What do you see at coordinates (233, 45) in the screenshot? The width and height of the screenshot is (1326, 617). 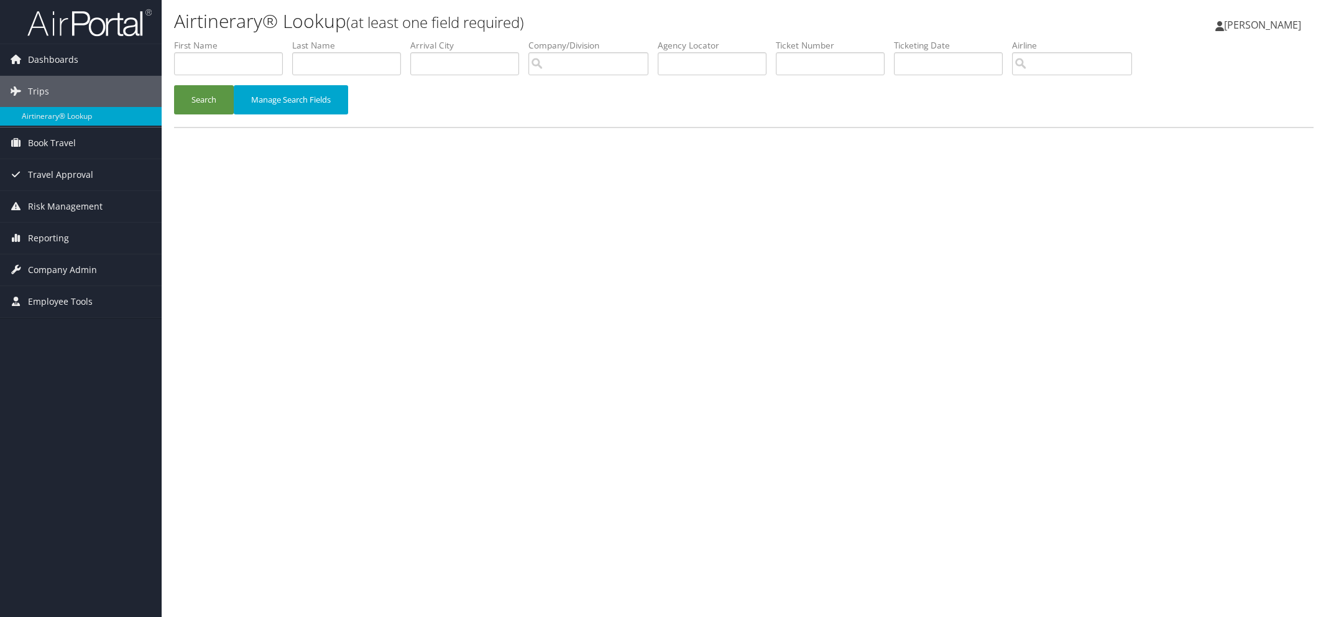 I see `label: First Name` at bounding box center [233, 45].